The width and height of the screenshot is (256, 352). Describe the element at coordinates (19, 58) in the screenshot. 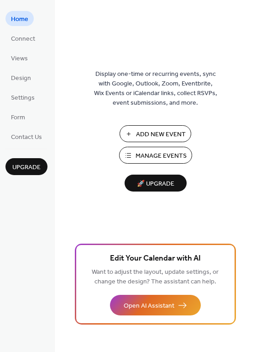

I see `span: Views` at that location.